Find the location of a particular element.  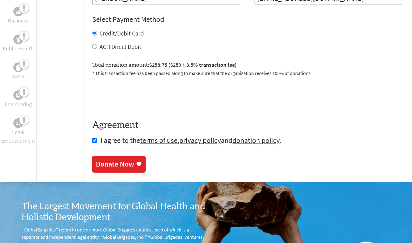

img: Business is located at coordinates (18, 12).